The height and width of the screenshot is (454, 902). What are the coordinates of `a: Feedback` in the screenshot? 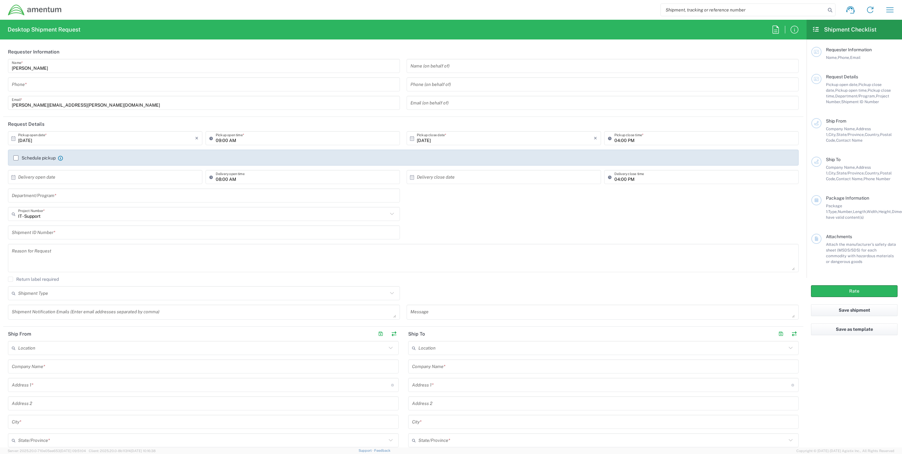 It's located at (382, 450).